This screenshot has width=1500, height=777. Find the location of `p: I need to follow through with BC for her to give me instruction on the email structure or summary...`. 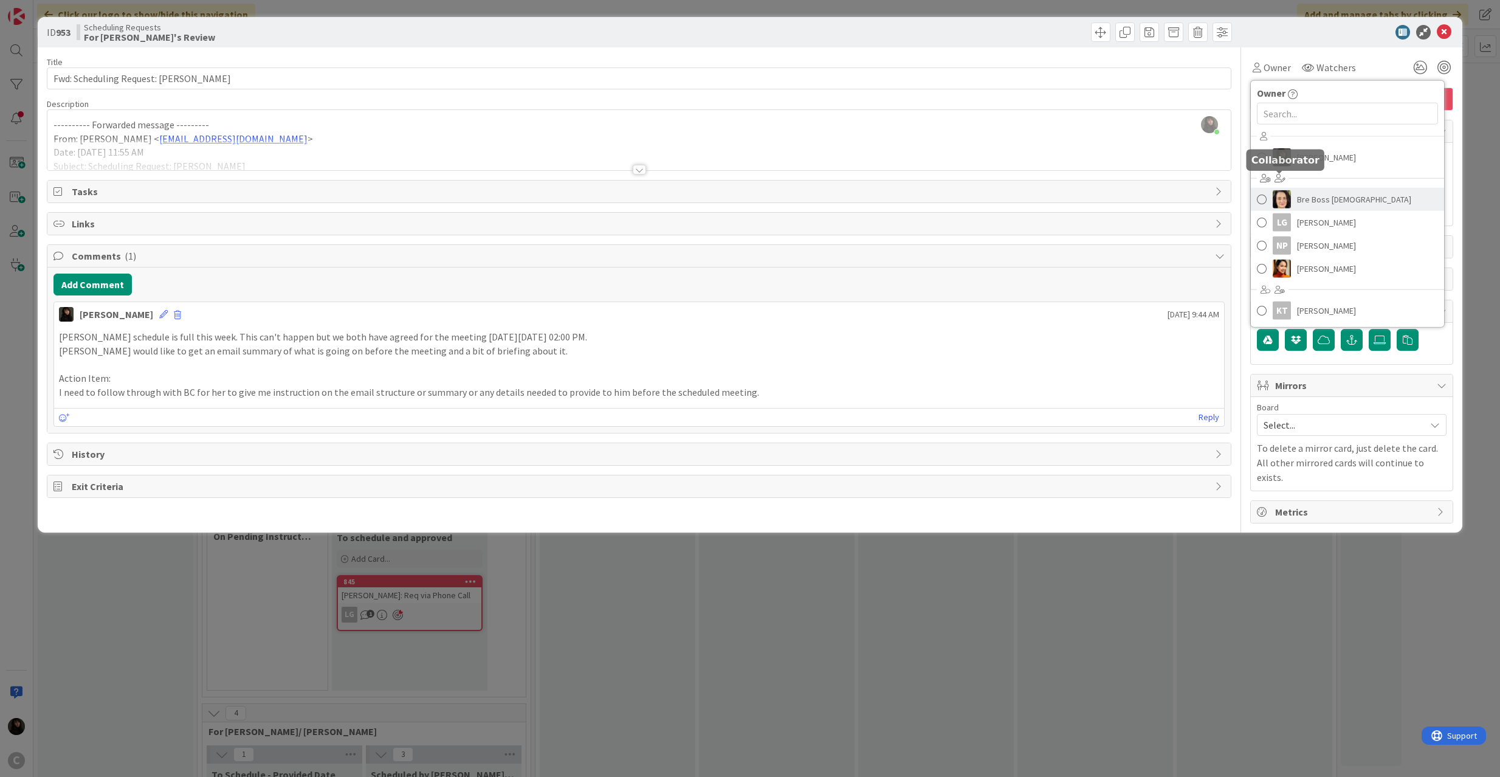

p: I need to follow through with BC for her to give me instruction on the email structure or summary... is located at coordinates (639, 392).